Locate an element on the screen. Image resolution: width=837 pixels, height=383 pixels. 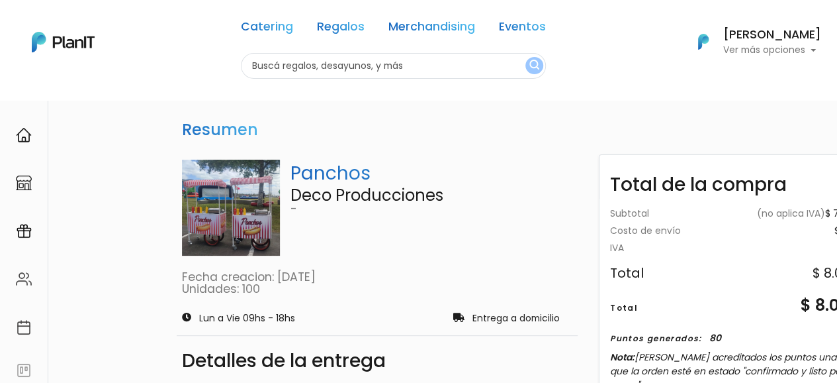
img: search_button-432b6d5273f82d61273b3651a40e1bd1b912527efae98b1b7a1b2c0702e16a8d.svg is located at coordinates (534, 66).